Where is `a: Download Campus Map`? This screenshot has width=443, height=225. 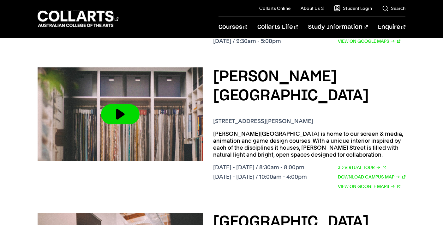
a: Download Campus Map is located at coordinates (372, 177).